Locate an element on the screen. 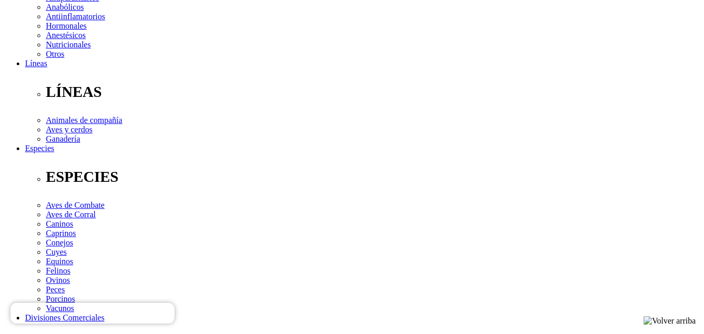 The height and width of the screenshot is (334, 704). p: ESPECIES is located at coordinates (372, 177).